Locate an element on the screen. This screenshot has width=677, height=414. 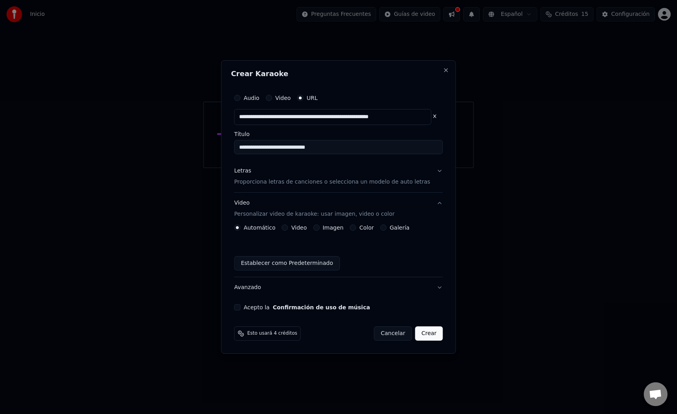
label: Color is located at coordinates (367, 227).